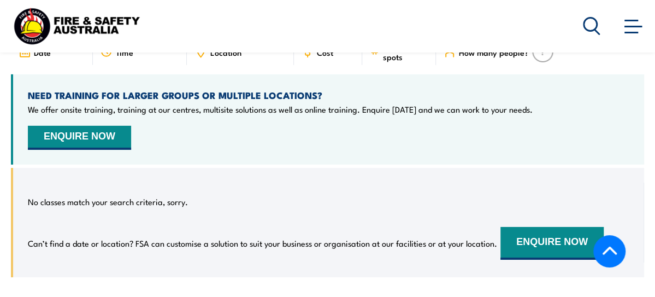  I want to click on span: Date, so click(42, 52).